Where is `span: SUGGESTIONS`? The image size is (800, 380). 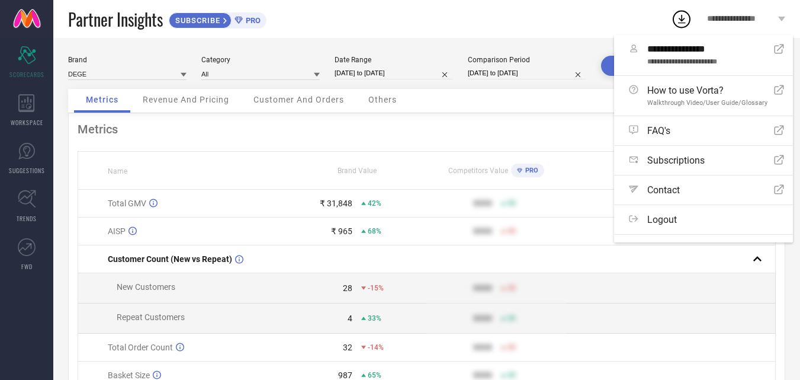 span: SUGGESTIONS is located at coordinates (27, 170).